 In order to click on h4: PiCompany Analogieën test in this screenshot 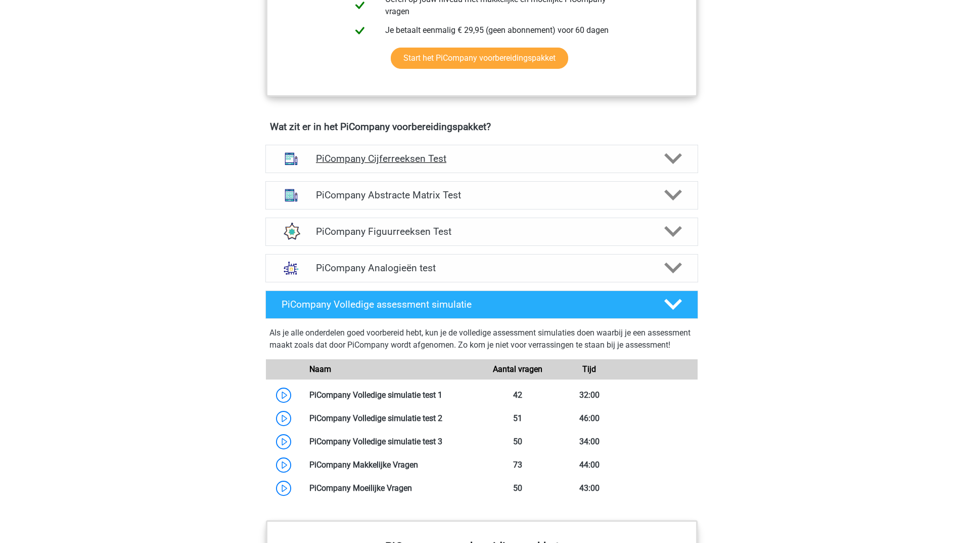, I will do `click(481, 268)`.